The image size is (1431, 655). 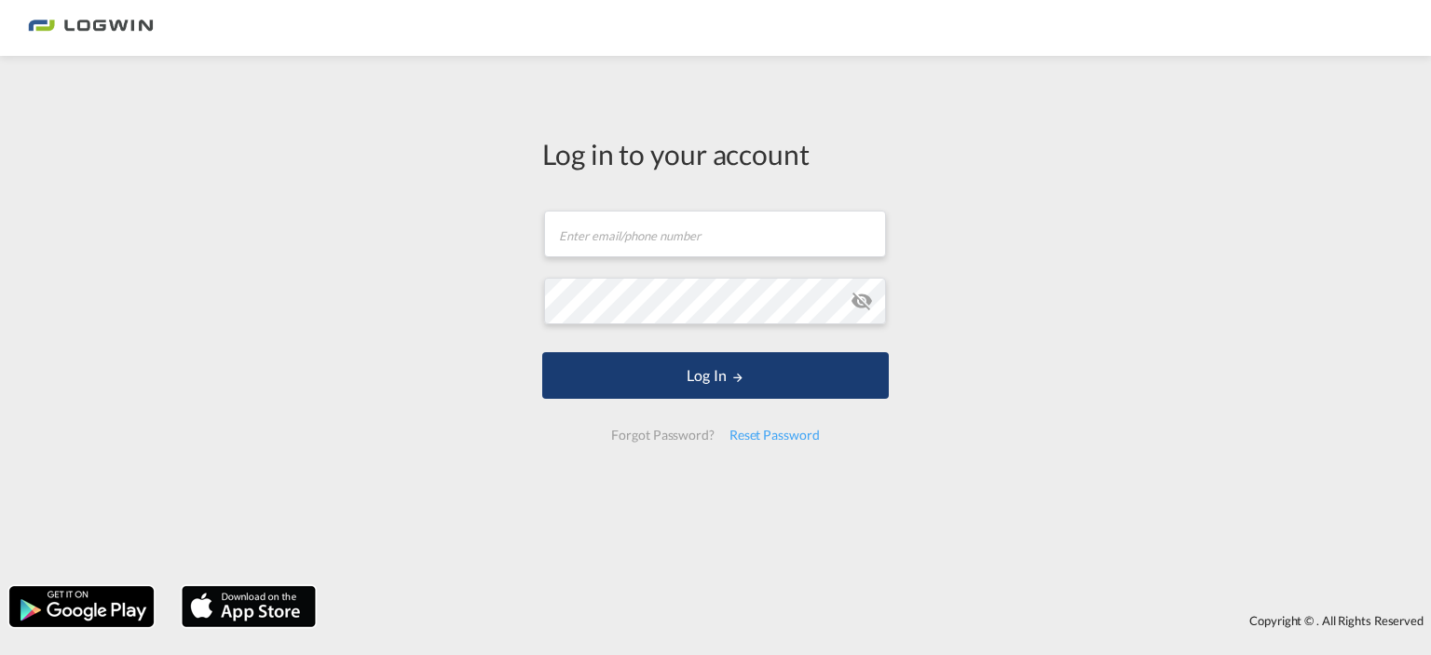 I want to click on img: bc73a0e0d8c111efacd525e4c8ad7d32.png, so click(x=90, y=28).